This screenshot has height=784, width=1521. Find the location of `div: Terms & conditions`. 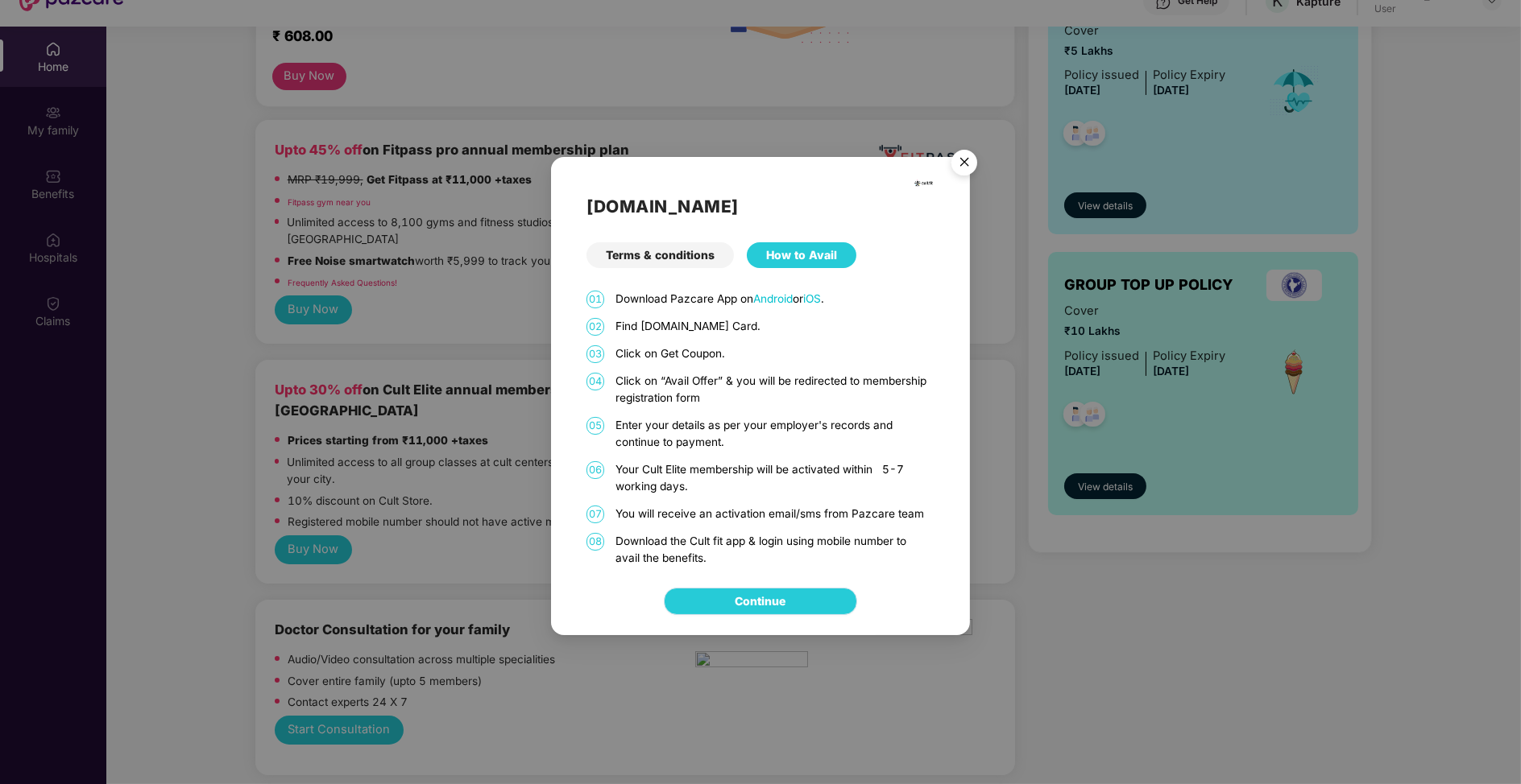

div: Terms & conditions is located at coordinates (660, 255).